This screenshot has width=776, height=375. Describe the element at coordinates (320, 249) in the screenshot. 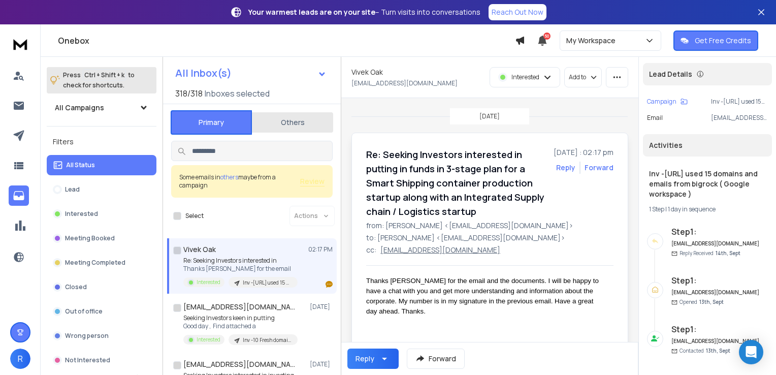

I see `p: 02:17 PM` at that location.